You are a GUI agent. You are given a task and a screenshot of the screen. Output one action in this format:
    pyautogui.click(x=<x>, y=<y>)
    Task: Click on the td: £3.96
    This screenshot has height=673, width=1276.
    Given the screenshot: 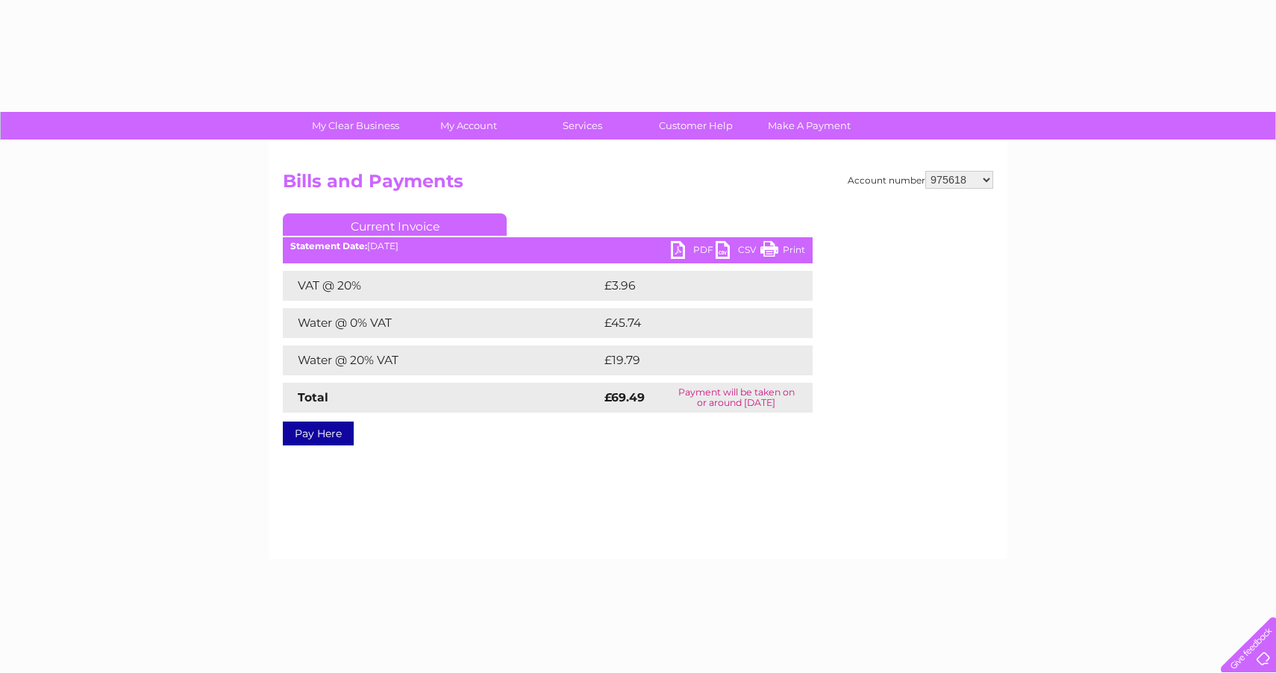 What is the action you would take?
    pyautogui.click(x=690, y=286)
    